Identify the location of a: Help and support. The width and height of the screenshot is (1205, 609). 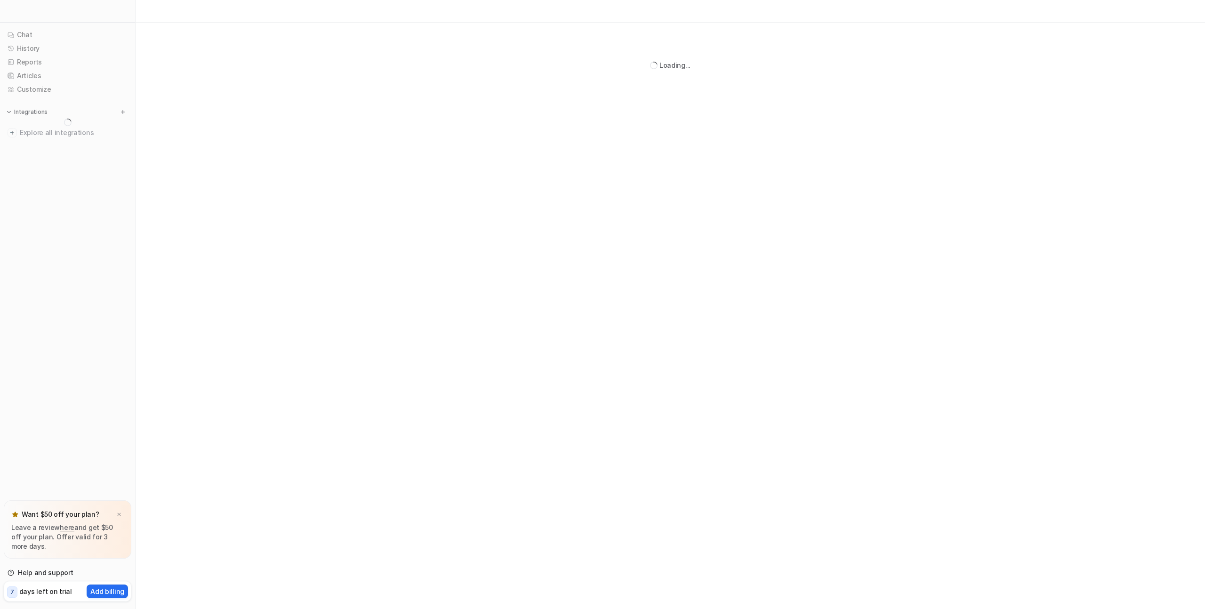
(67, 573).